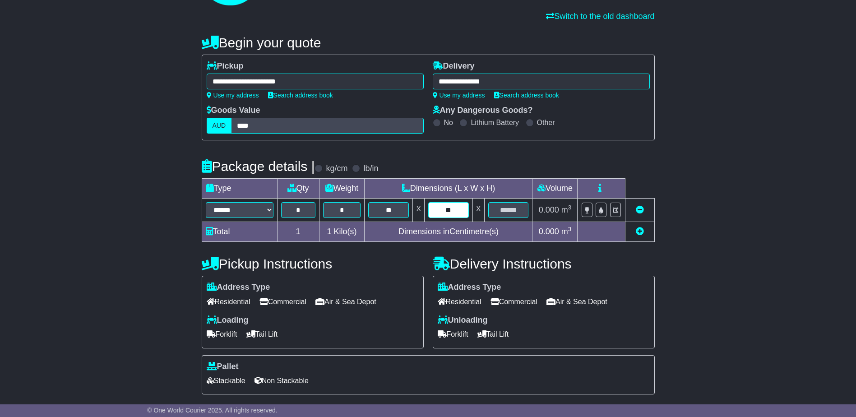  Describe the element at coordinates (449, 232) in the screenshot. I see `td: Dimensions in Centimetre(s)` at that location.